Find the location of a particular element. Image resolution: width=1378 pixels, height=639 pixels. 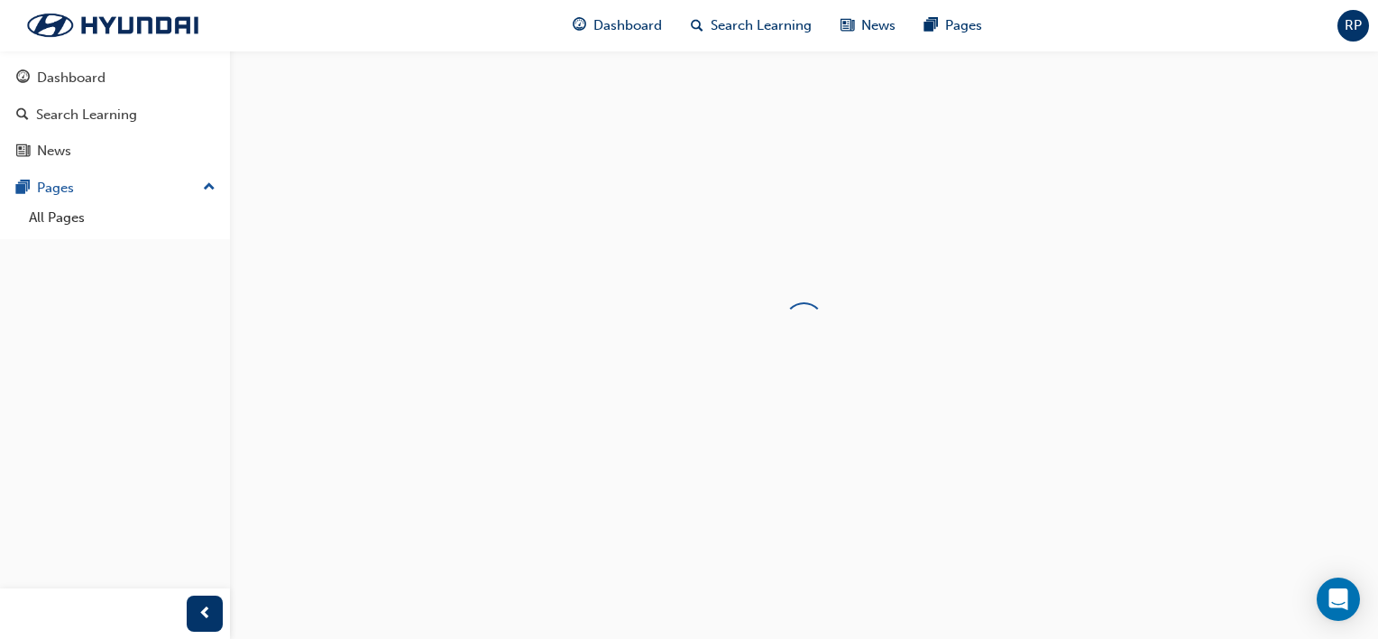

span: Pages is located at coordinates (963, 25).